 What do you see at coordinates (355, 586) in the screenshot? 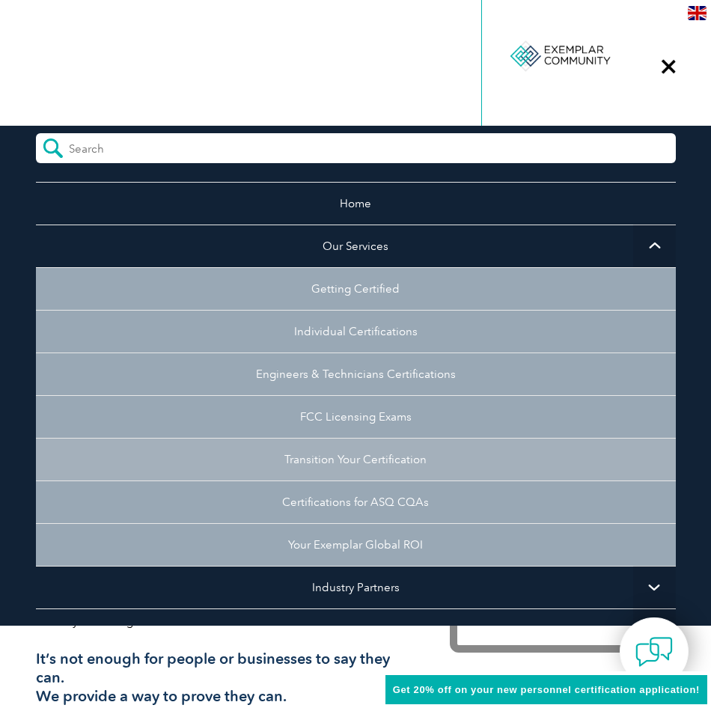
I see `a: Industry Partners` at bounding box center [355, 586].